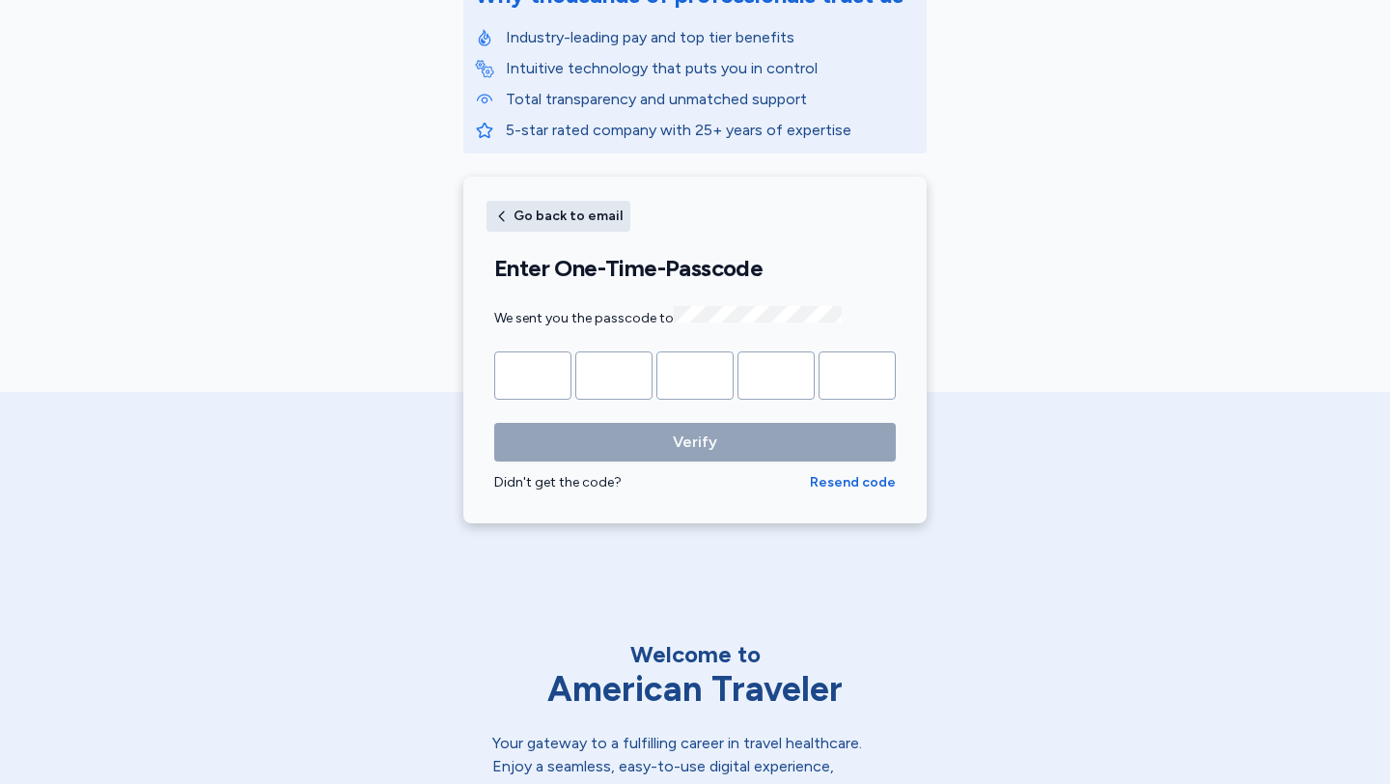  Describe the element at coordinates (533, 375) in the screenshot. I see `input: Please enter OTP character 1` at that location.